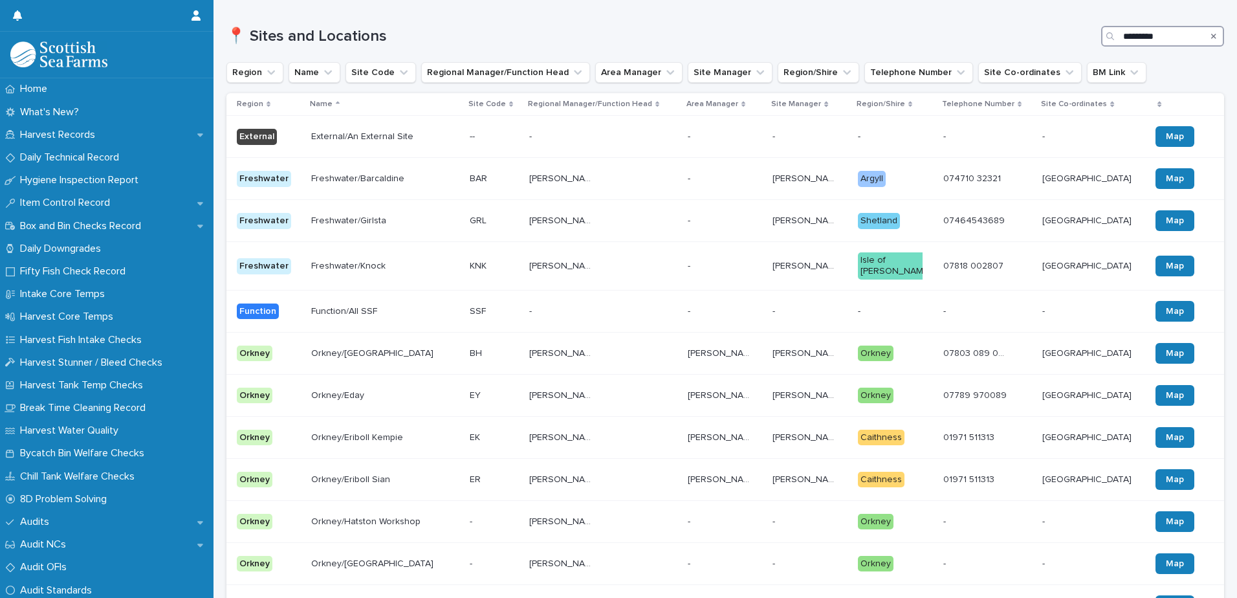 The height and width of the screenshot is (598, 1237). I want to click on p: Harvest Fish Intake Checks, so click(83, 340).